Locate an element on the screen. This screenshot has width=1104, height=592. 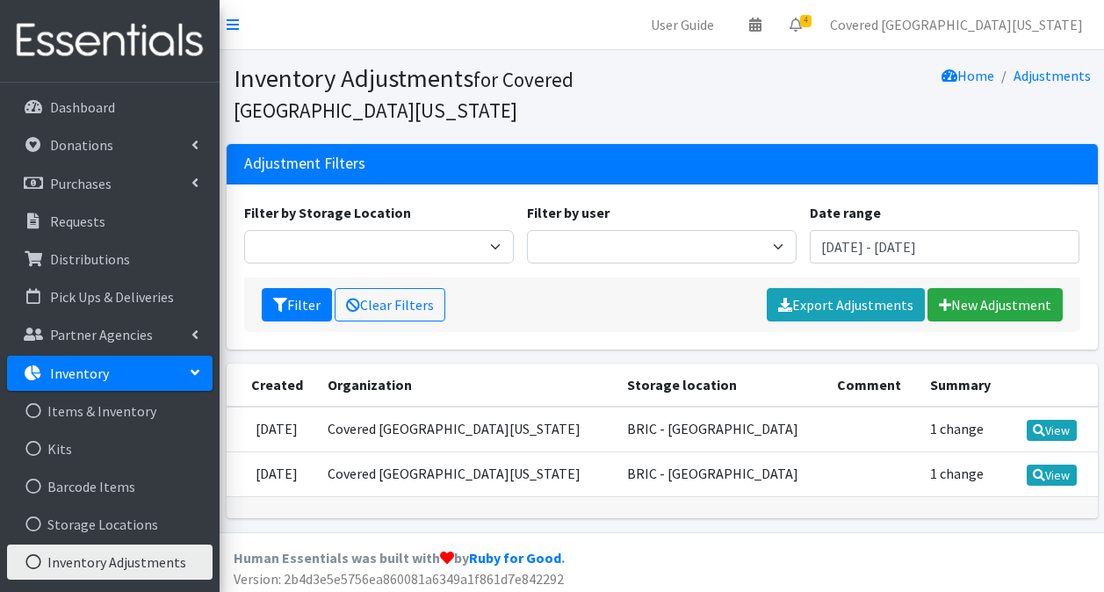
th: Comment is located at coordinates (873, 385).